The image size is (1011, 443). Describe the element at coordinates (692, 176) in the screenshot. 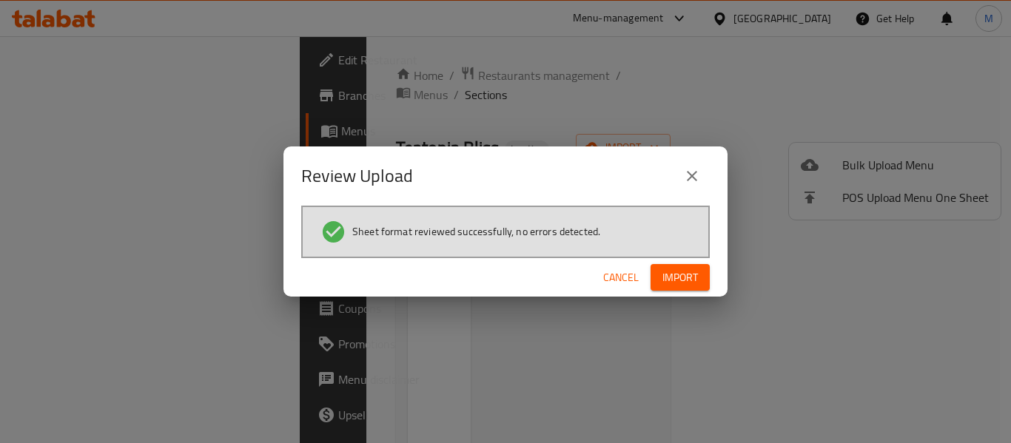

I see `button: close` at that location.